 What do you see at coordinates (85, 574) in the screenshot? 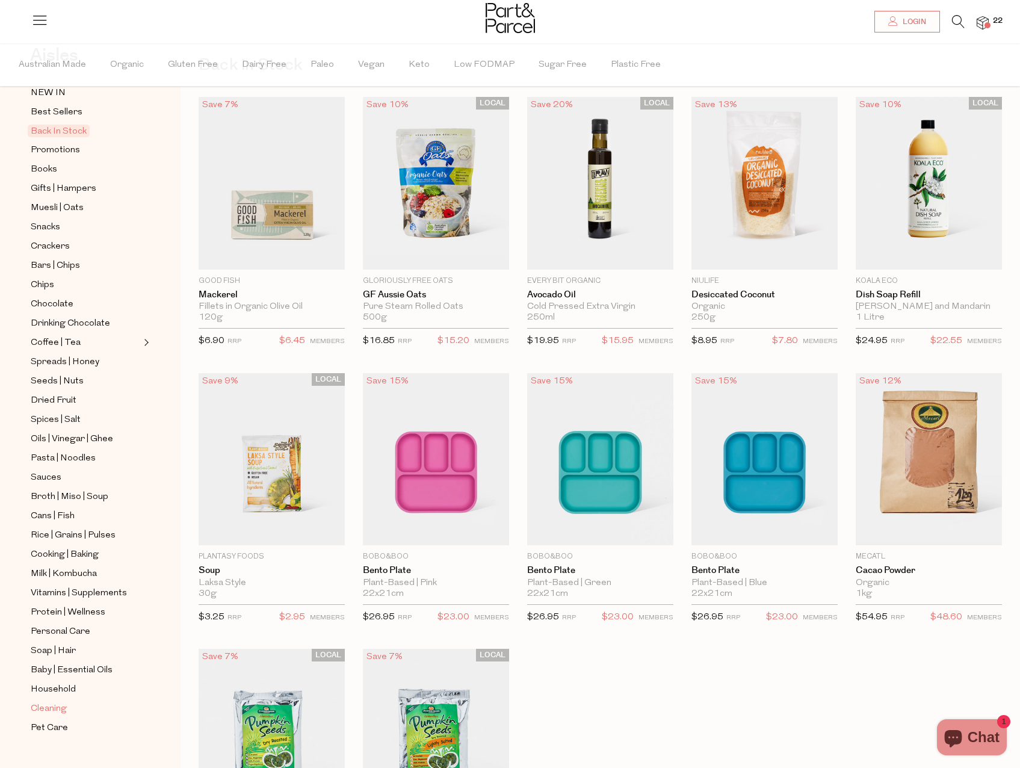
I see `a: Milk | Kombucha` at bounding box center [85, 574].